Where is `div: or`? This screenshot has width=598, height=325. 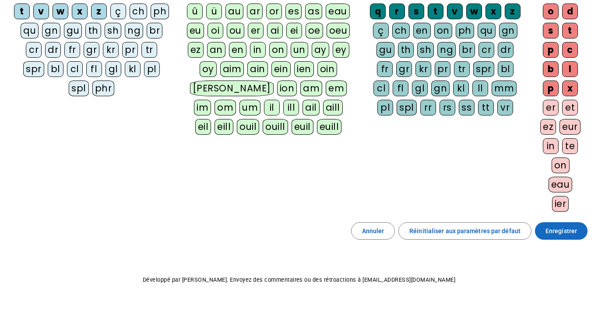
div: or is located at coordinates (274, 11).